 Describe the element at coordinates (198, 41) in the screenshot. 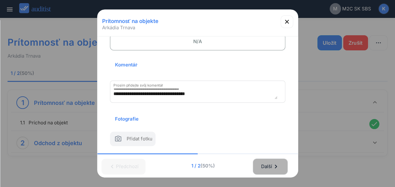

I see `span: N/A` at that location.